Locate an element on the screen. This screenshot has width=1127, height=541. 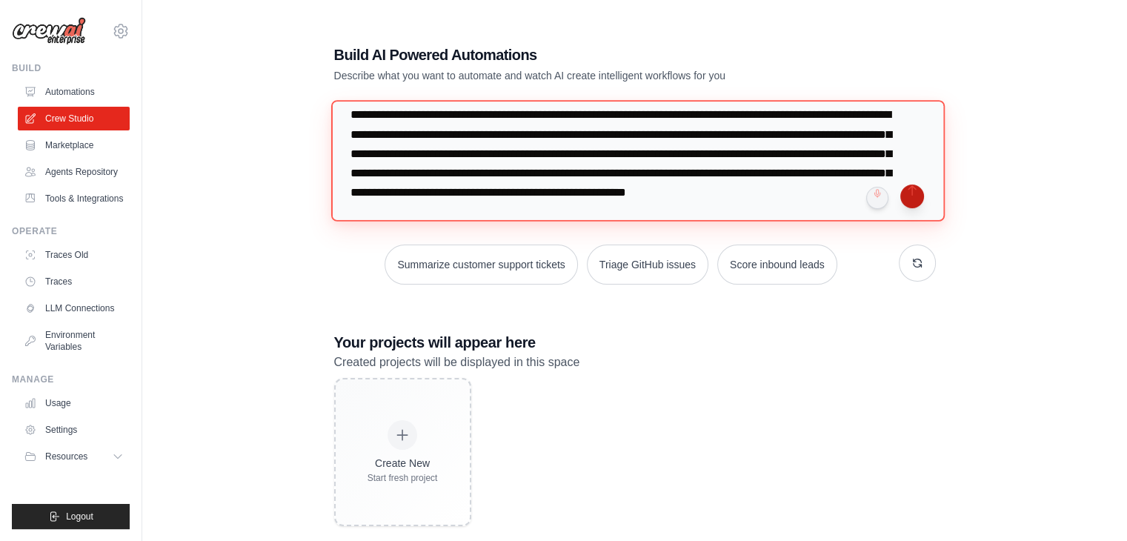
p: Created projects will be displayed in this space is located at coordinates (635, 362).